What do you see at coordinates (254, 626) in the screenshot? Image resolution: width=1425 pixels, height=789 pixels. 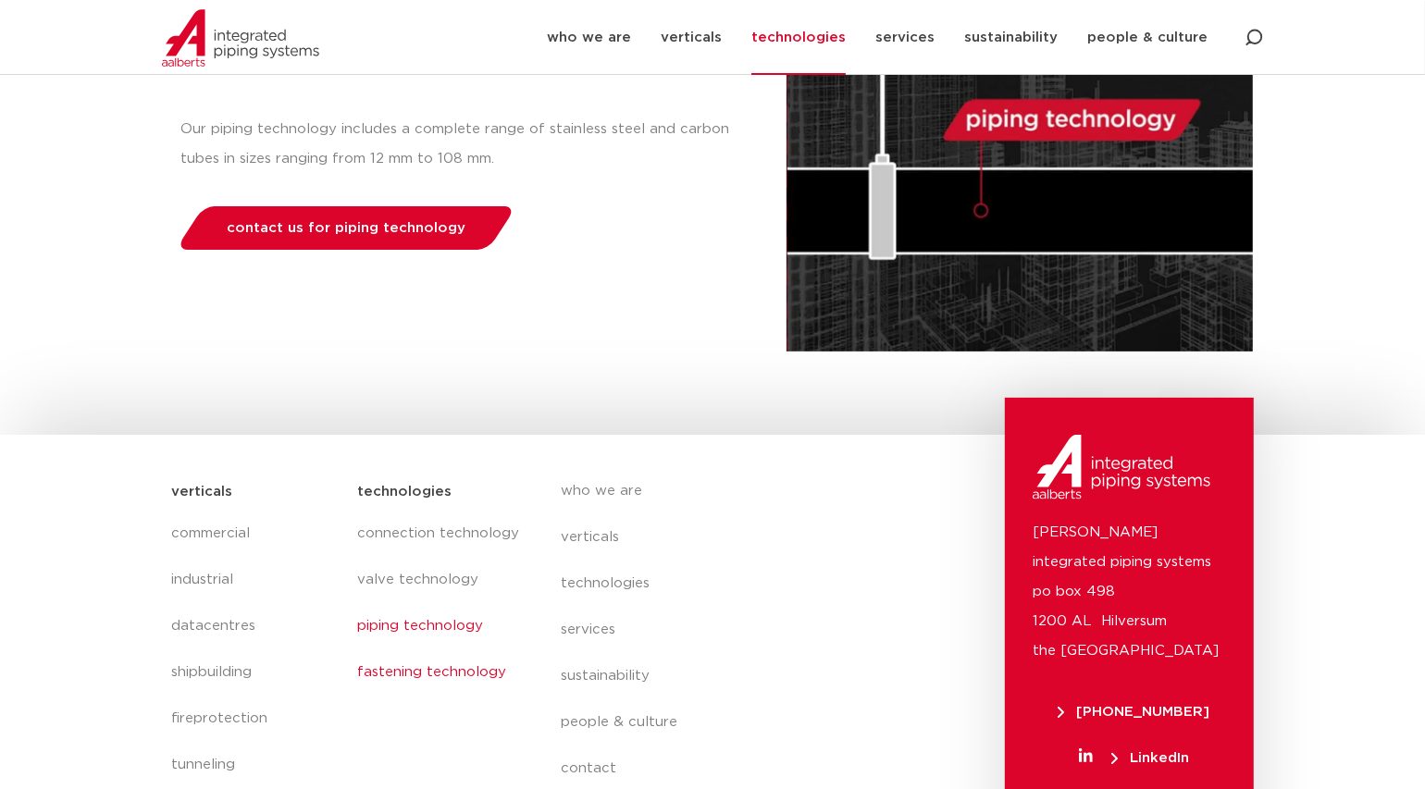 I see `a: datacentres` at bounding box center [254, 626].